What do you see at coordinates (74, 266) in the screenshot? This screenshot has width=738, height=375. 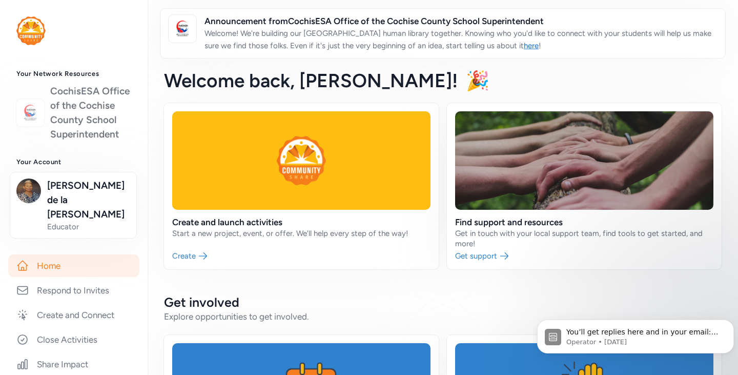 I see `a: Home` at bounding box center [74, 266].